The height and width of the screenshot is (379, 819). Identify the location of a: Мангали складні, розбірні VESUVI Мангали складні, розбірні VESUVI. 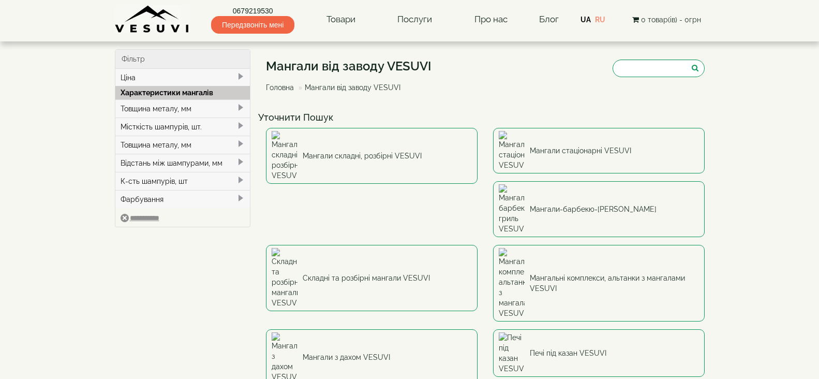
(372, 156).